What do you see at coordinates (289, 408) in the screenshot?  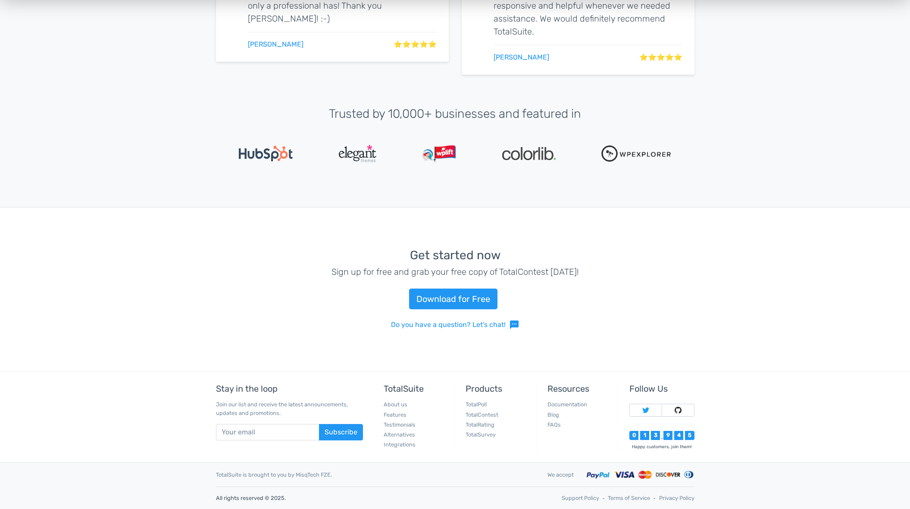 I see `p: Join our list and receive the latest announcements, updates and promotions.` at bounding box center [289, 408].